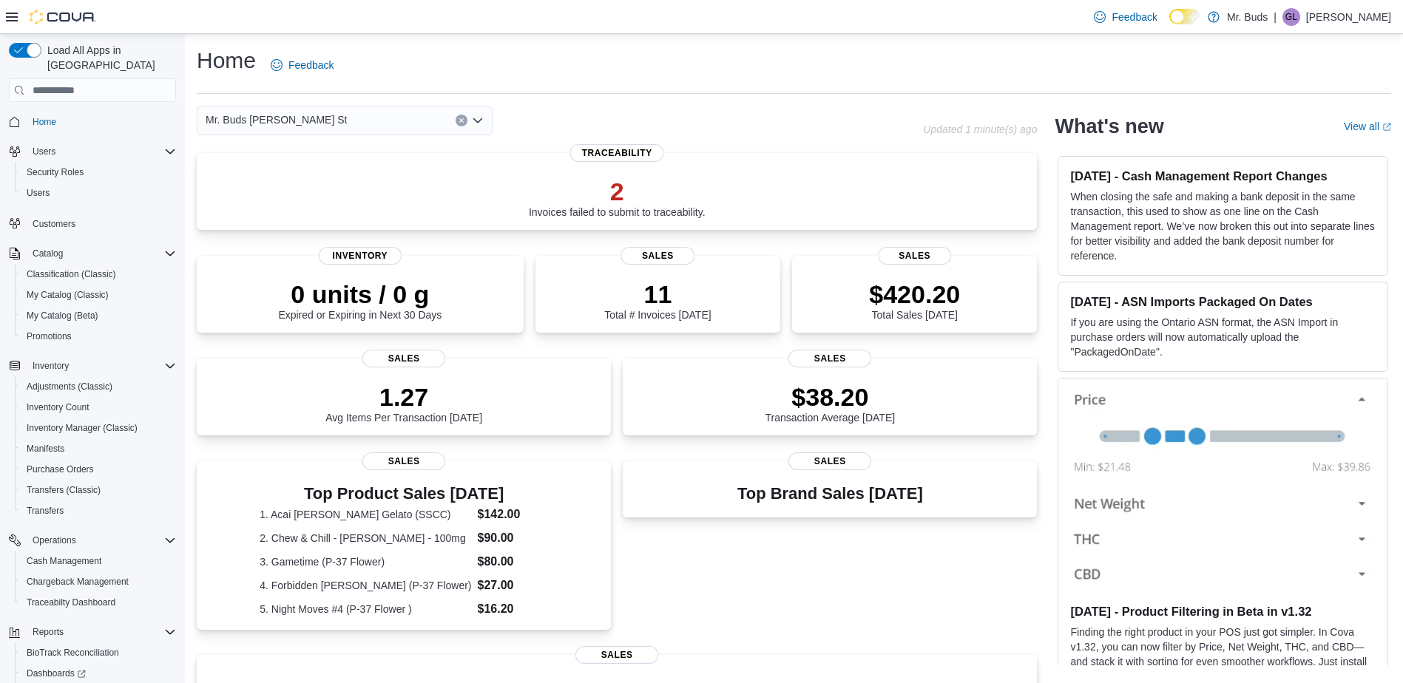  What do you see at coordinates (365, 562) in the screenshot?
I see `dt: 3. Gametime (P-37 Flower)` at bounding box center [365, 562].